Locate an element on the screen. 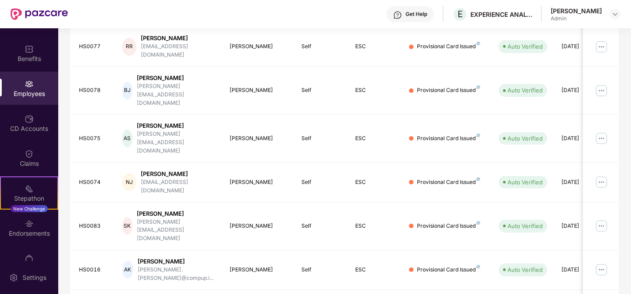  img: svg+xml;base64,PHN2ZyBpZD0iRW1wbG95ZWVzIiB4bWxucz0iaHR0cDovL3d3dy53My5vcmcvMjAwMC9zdmciIHdpZHRoPS... is located at coordinates (29, 84).